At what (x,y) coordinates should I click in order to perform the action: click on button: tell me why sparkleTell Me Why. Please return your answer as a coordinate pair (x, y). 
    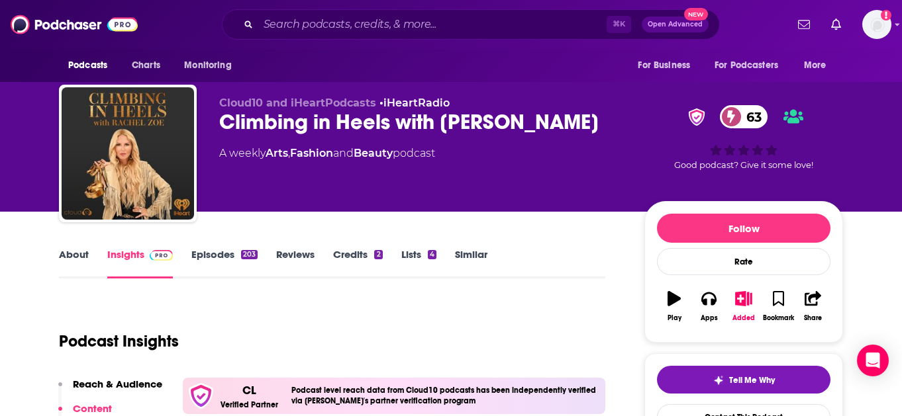
    Looking at the image, I should click on (743, 380).